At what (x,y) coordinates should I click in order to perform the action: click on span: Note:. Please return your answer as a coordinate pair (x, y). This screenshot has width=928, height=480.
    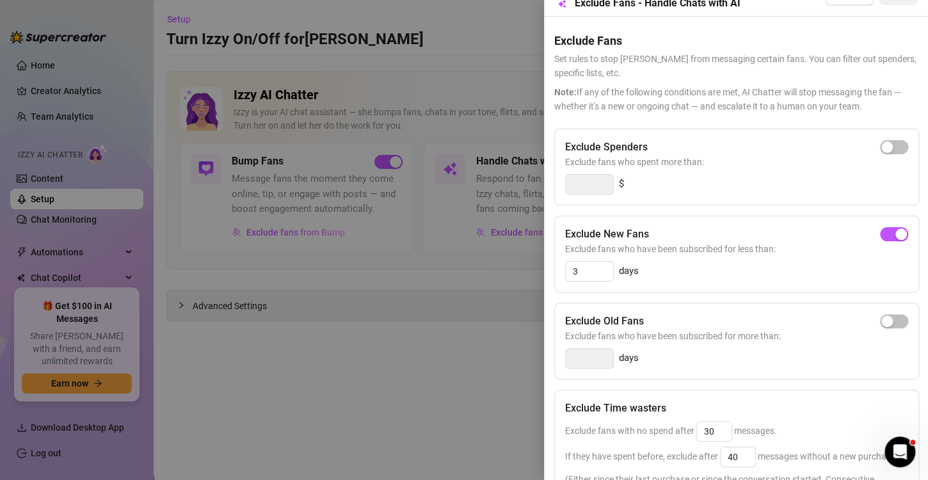
    Looking at the image, I should click on (565, 92).